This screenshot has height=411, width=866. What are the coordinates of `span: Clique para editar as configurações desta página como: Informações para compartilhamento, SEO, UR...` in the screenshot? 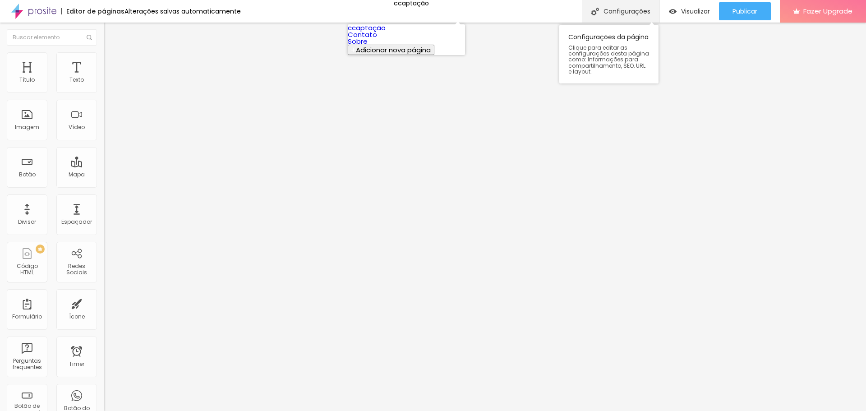 It's located at (609, 60).